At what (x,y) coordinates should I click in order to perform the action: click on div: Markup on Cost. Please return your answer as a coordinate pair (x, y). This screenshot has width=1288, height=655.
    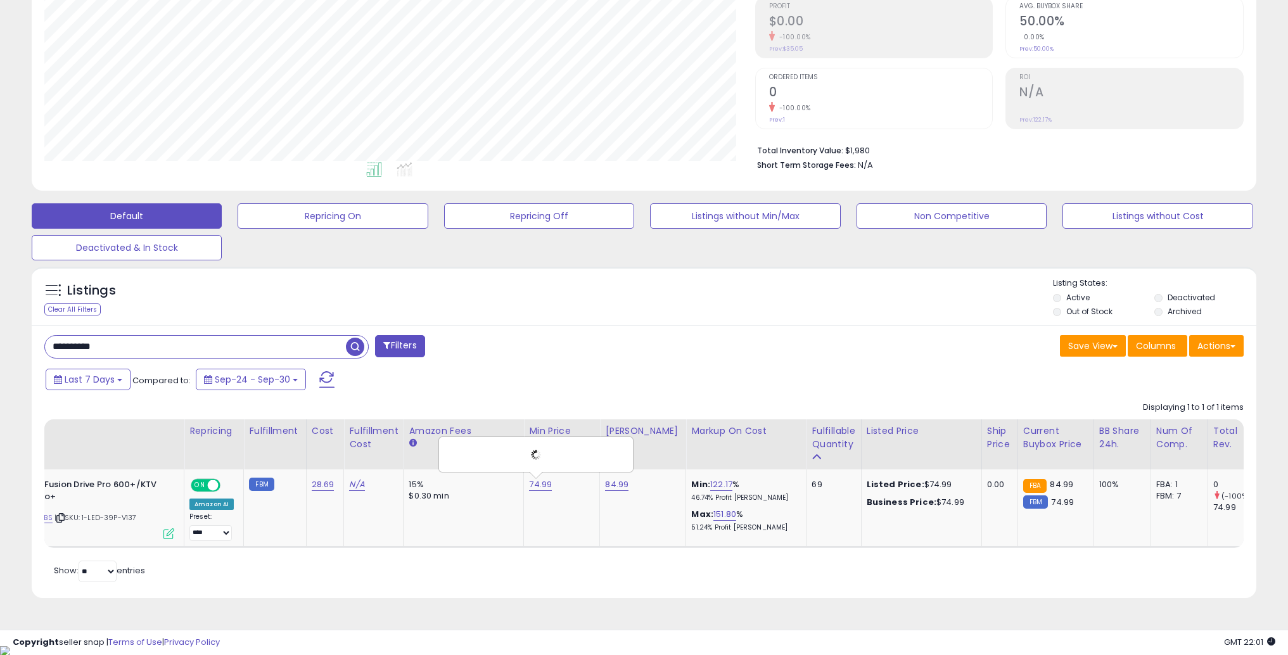
    Looking at the image, I should click on (746, 431).